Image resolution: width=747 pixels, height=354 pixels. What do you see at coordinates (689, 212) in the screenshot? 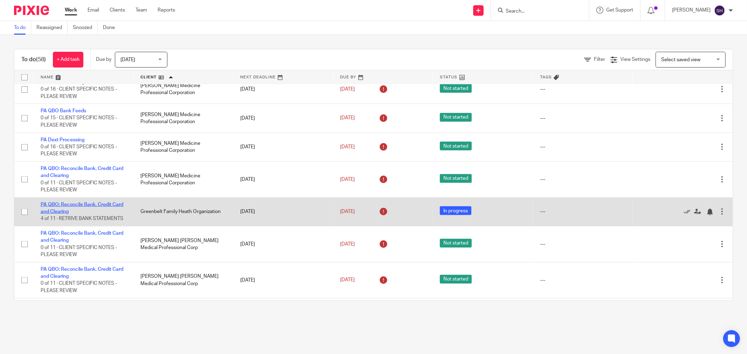
I see `a: Mark as done` at bounding box center [689, 212].